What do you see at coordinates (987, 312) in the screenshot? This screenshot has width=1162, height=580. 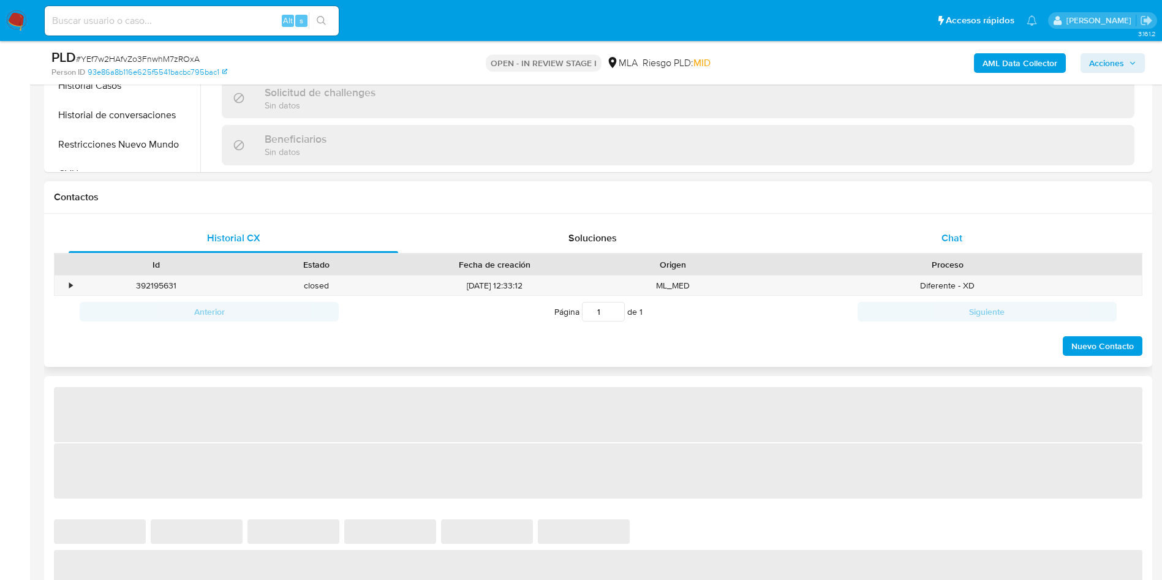 I see `button: Siguiente` at bounding box center [987, 312].